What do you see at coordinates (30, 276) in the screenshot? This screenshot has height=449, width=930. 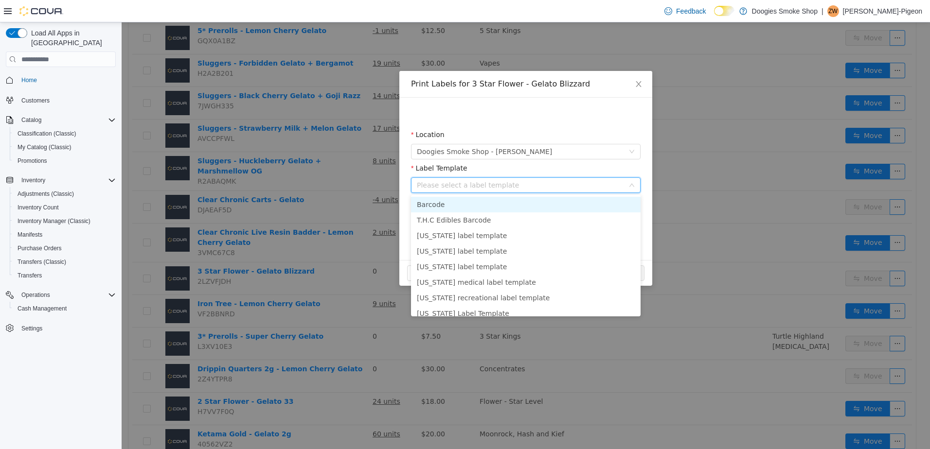 I see `a: Transfers` at bounding box center [30, 276].